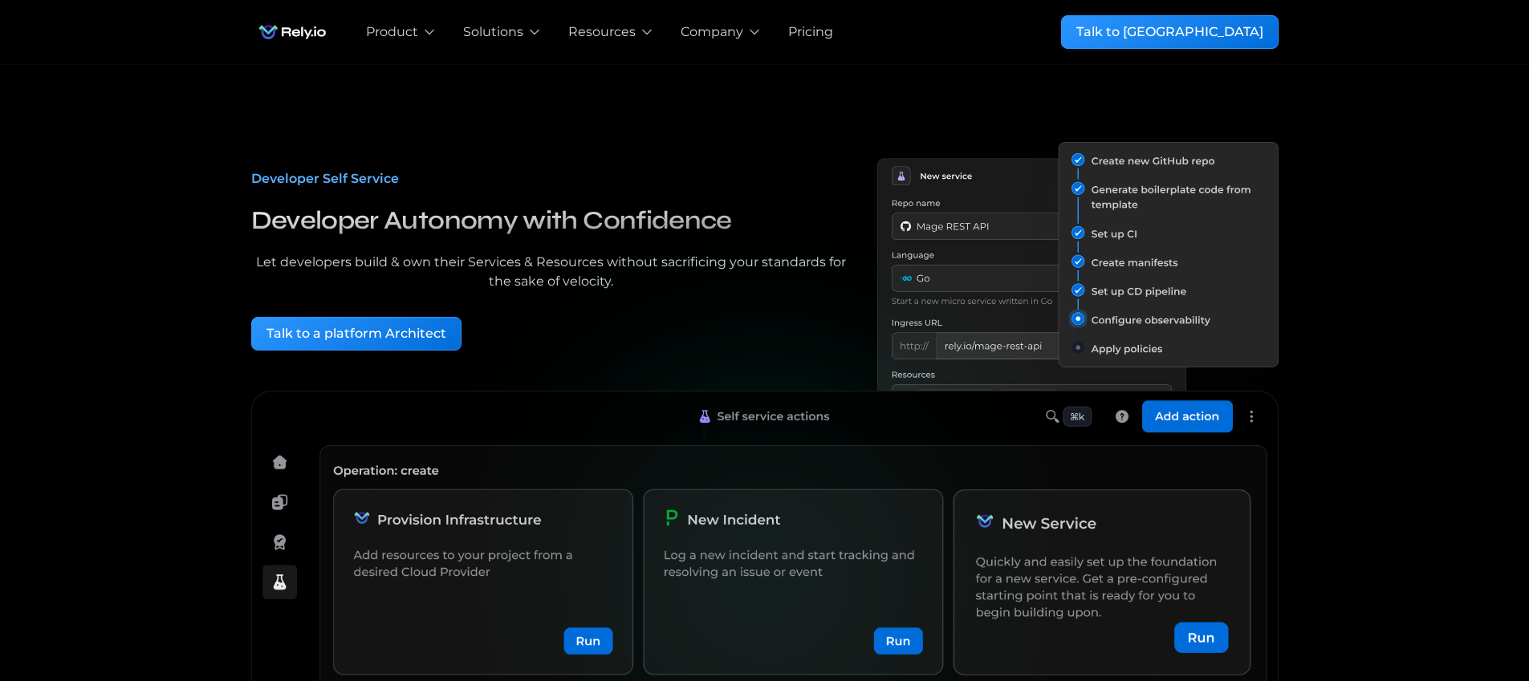  I want to click on h3: Developer Autonomy with Confidence, so click(551, 221).